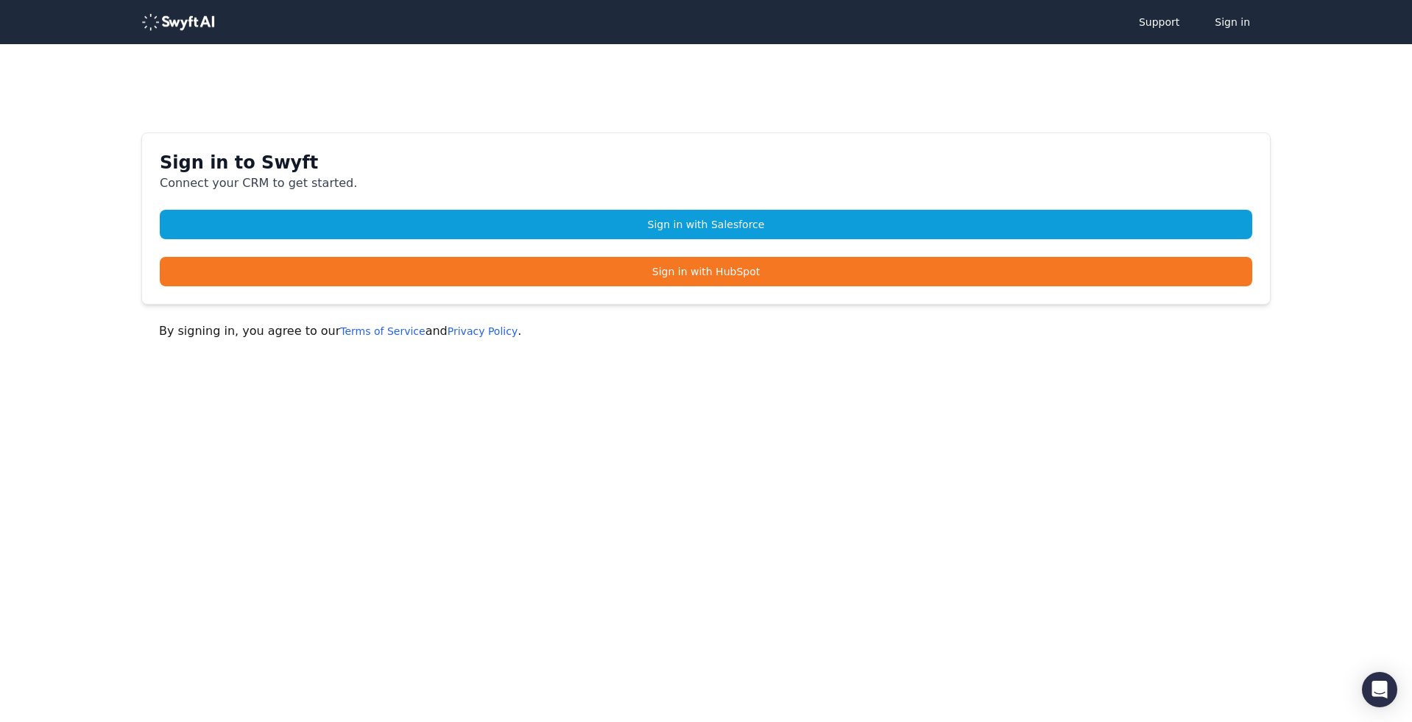 This screenshot has width=1412, height=722. Describe the element at coordinates (482, 331) in the screenshot. I see `a: Privacy Policy` at that location.